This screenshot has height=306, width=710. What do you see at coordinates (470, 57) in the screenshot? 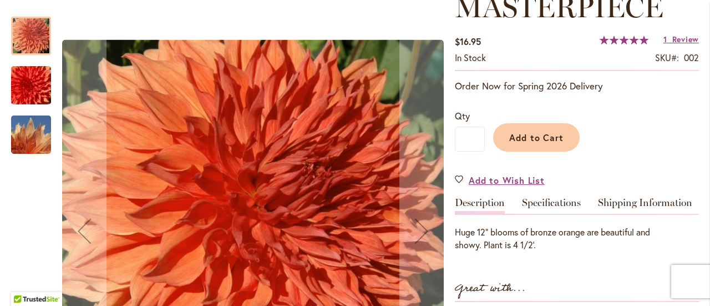
I see `span: In stock` at bounding box center [470, 57].